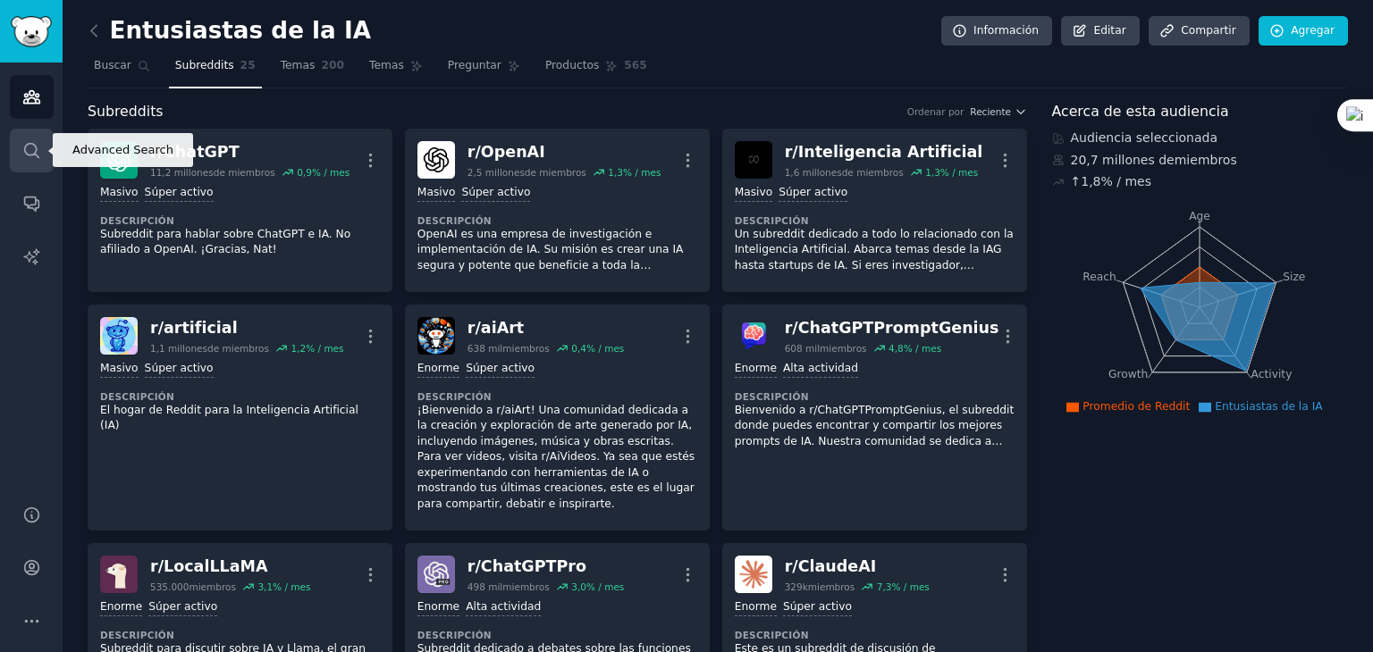 This screenshot has width=1373, height=652. I want to click on font: 1,3, so click(615, 172).